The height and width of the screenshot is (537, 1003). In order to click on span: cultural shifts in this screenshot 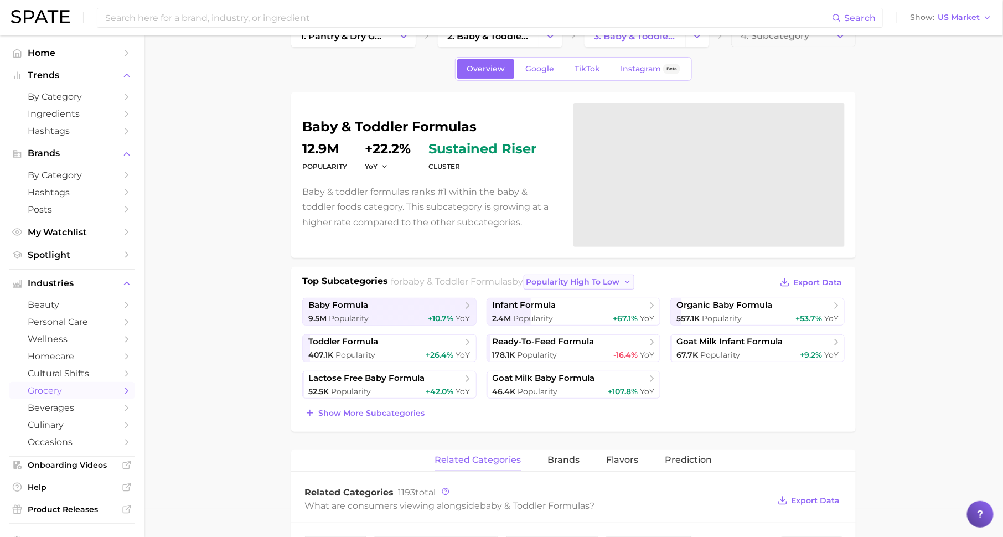, I will do `click(72, 373)`.